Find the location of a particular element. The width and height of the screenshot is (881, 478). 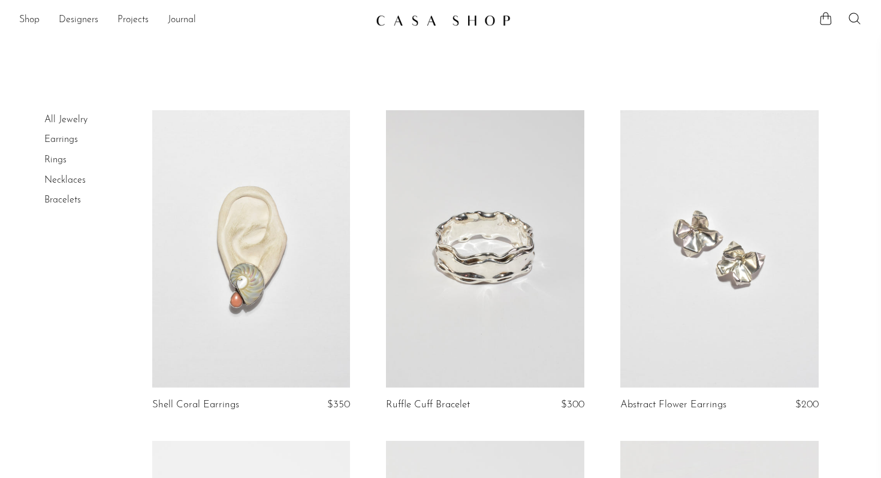

a: Shop is located at coordinates (29, 20).